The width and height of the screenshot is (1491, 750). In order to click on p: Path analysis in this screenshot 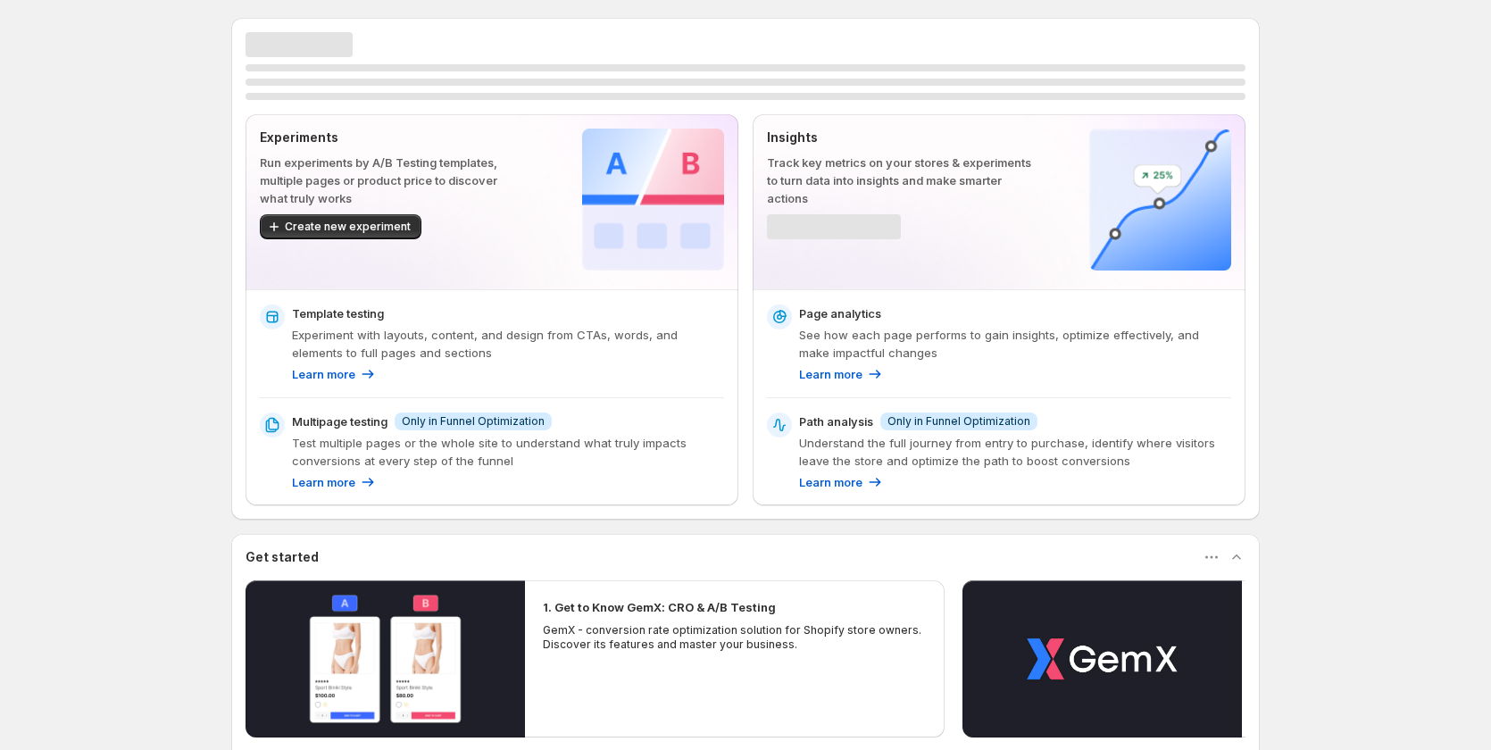, I will do `click(836, 421)`.